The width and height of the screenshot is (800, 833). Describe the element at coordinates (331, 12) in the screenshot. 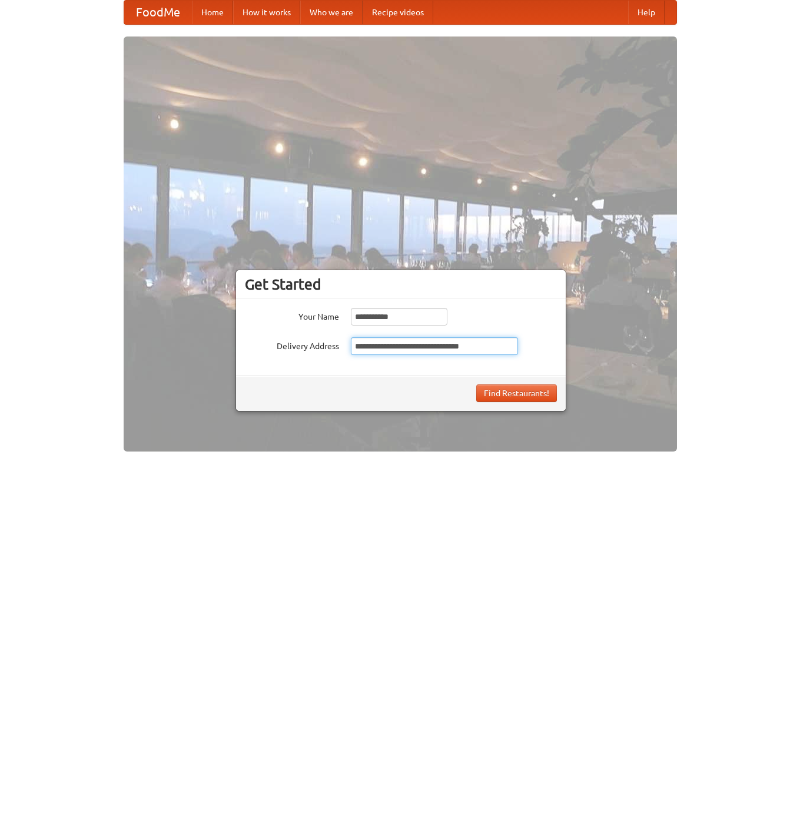

I see `a: Who we are` at that location.